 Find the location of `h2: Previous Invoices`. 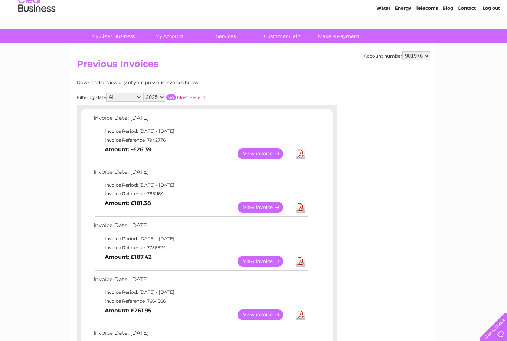

h2: Previous Invoices is located at coordinates (254, 66).